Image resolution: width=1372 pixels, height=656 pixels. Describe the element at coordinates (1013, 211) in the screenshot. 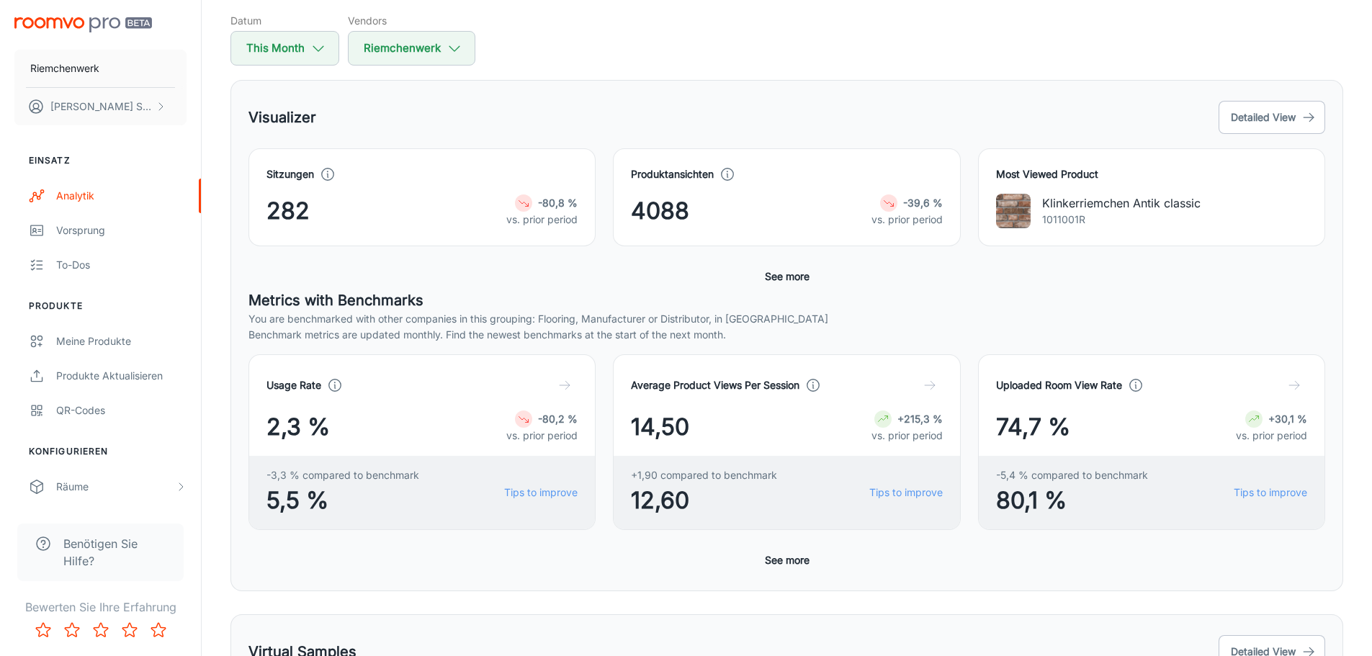

I see `img: Klinkerriemchen Antik classic` at that location.